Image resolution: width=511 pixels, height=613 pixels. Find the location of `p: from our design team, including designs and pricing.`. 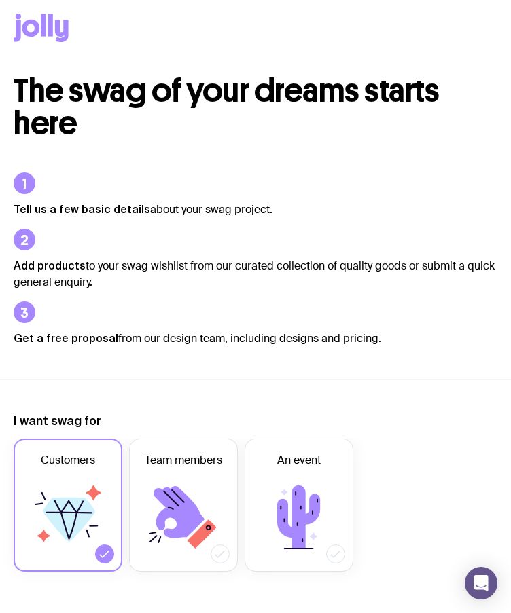

p: from our design team, including designs and pricing. is located at coordinates (255, 338).